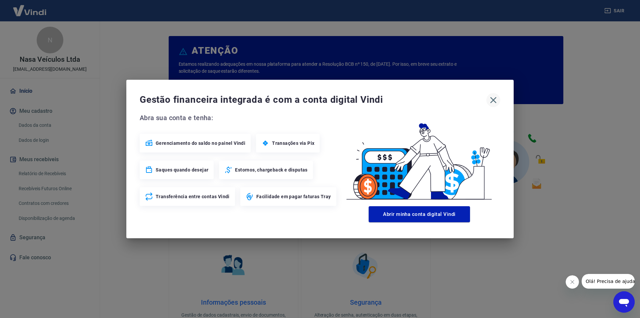  I want to click on img: Good Billing, so click(420, 158).